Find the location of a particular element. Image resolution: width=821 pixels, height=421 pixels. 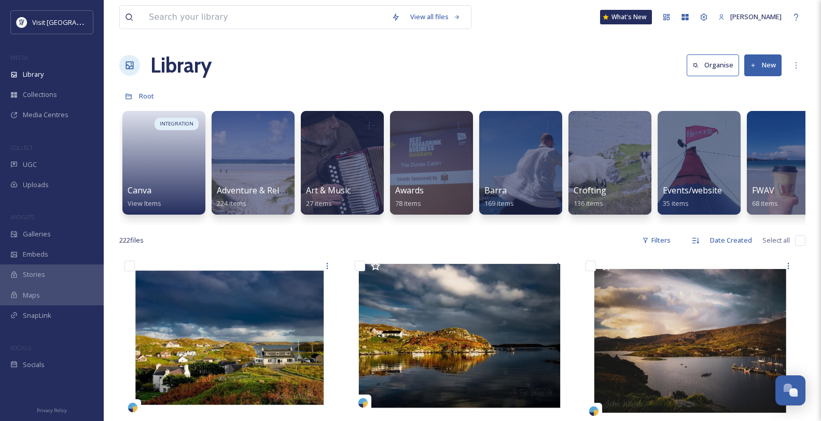

span: Adventure & Relaxation is located at coordinates (262, 190).